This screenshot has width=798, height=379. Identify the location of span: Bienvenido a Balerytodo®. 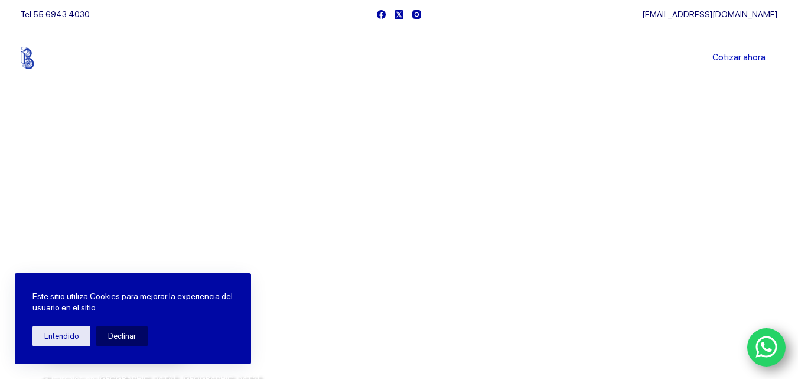
(116, 183).